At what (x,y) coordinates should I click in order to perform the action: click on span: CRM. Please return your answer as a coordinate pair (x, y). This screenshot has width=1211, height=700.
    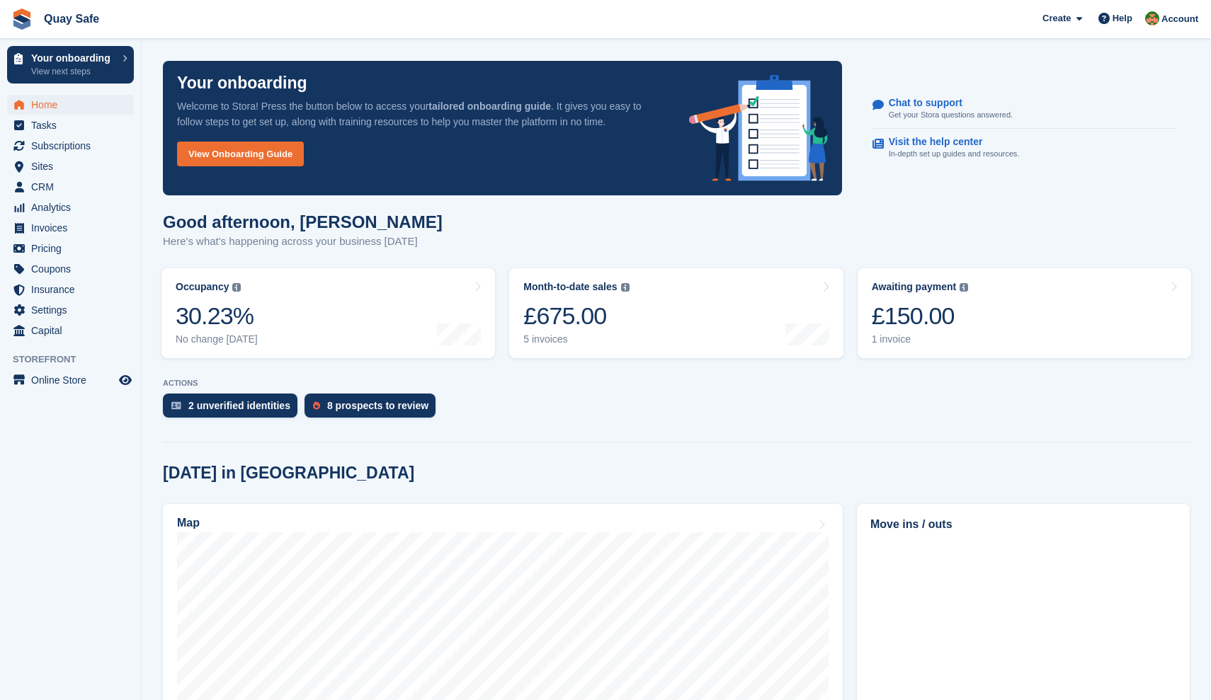
    Looking at the image, I should click on (74, 187).